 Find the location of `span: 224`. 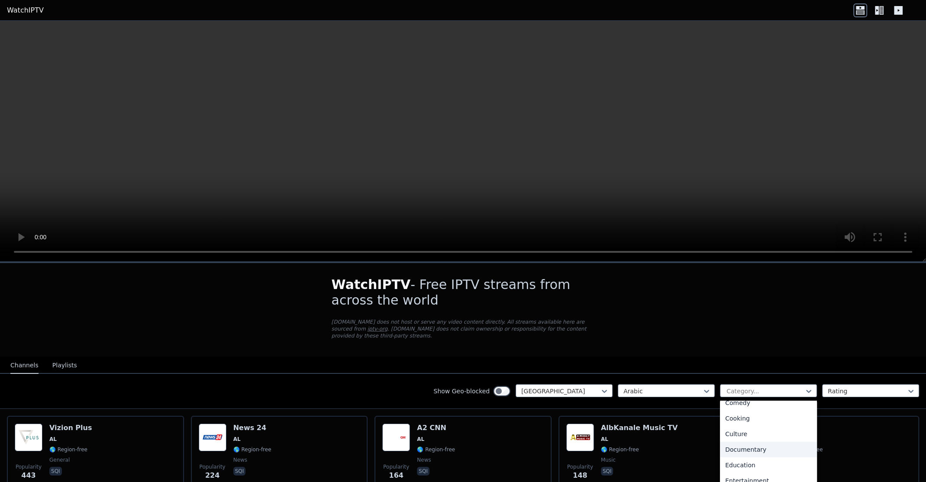

span: 224 is located at coordinates (212, 476).